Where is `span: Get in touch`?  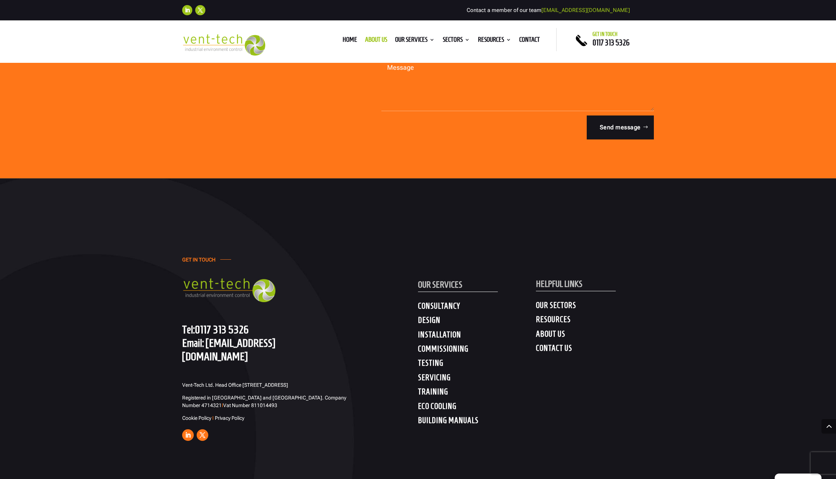 span: Get in touch is located at coordinates (605, 34).